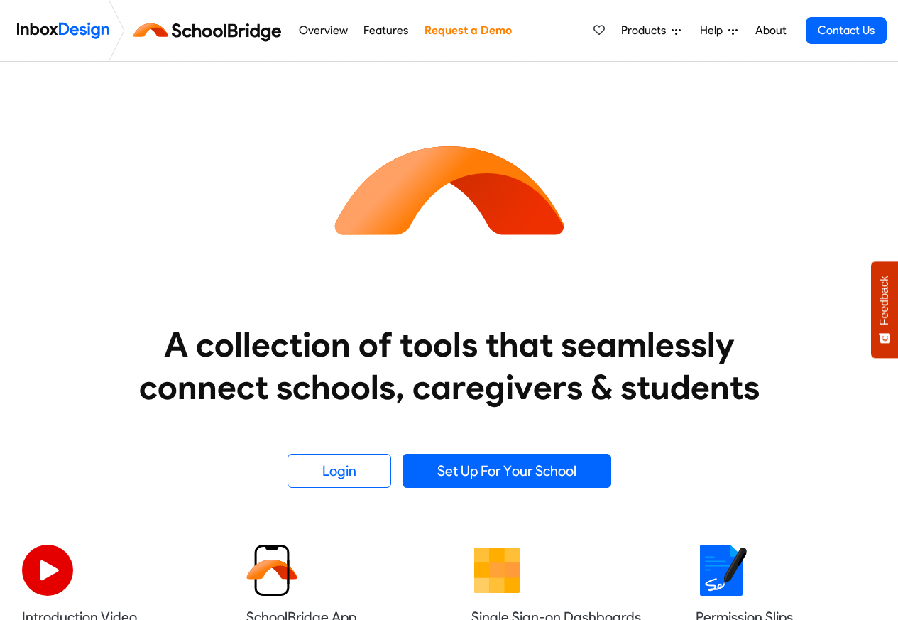 This screenshot has height=620, width=898. What do you see at coordinates (449, 190) in the screenshot?
I see `img: icon_schoolbridge.svg` at bounding box center [449, 190].